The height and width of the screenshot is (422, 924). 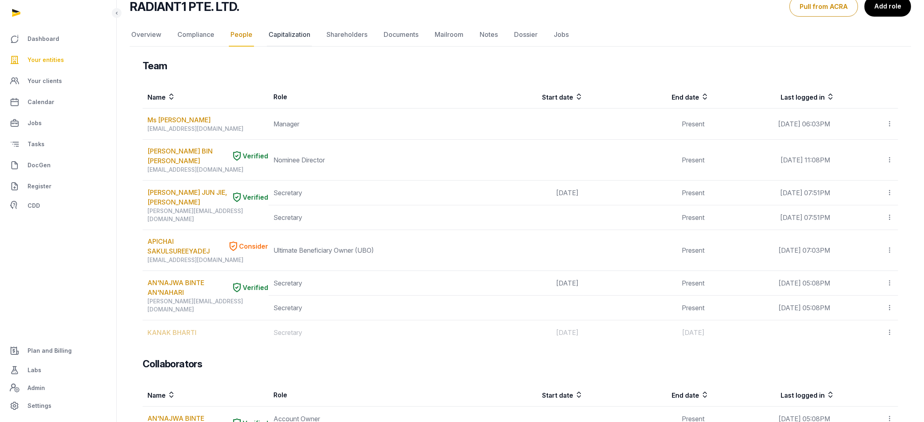 I want to click on td: Manager, so click(x=363, y=124).